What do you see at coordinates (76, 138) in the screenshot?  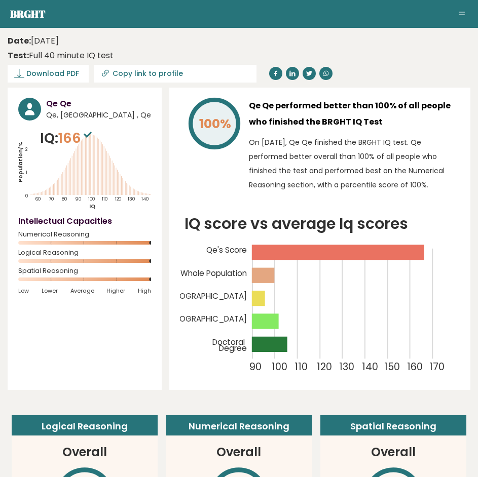 I see `span: 166` at bounding box center [76, 138].